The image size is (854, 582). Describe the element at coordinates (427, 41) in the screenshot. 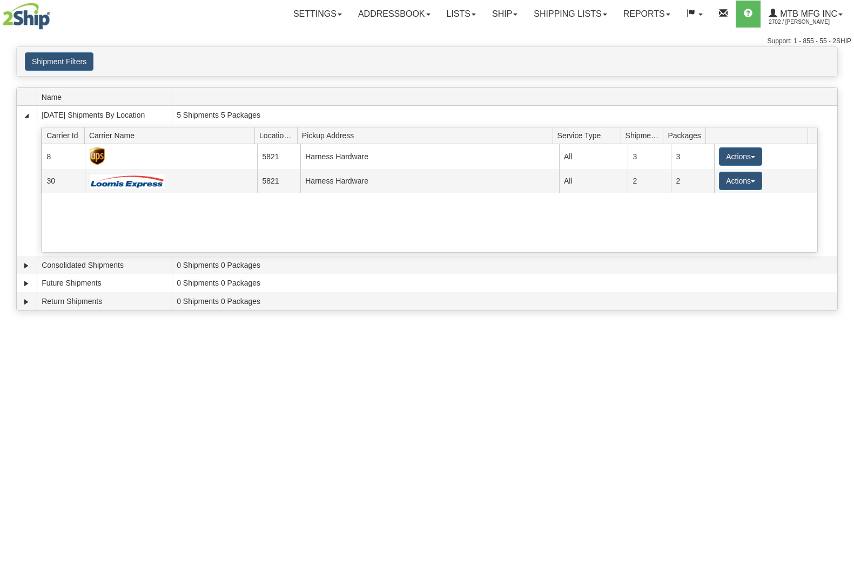

I see `div: Support: 1 - 855 - 55 - 2SHIP` at that location.